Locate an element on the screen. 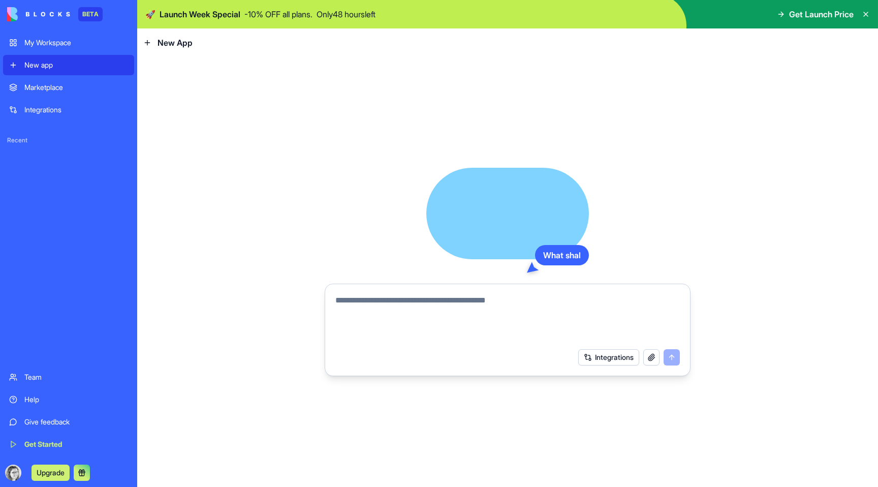 This screenshot has width=878, height=487. a: Integrations is located at coordinates (69, 110).